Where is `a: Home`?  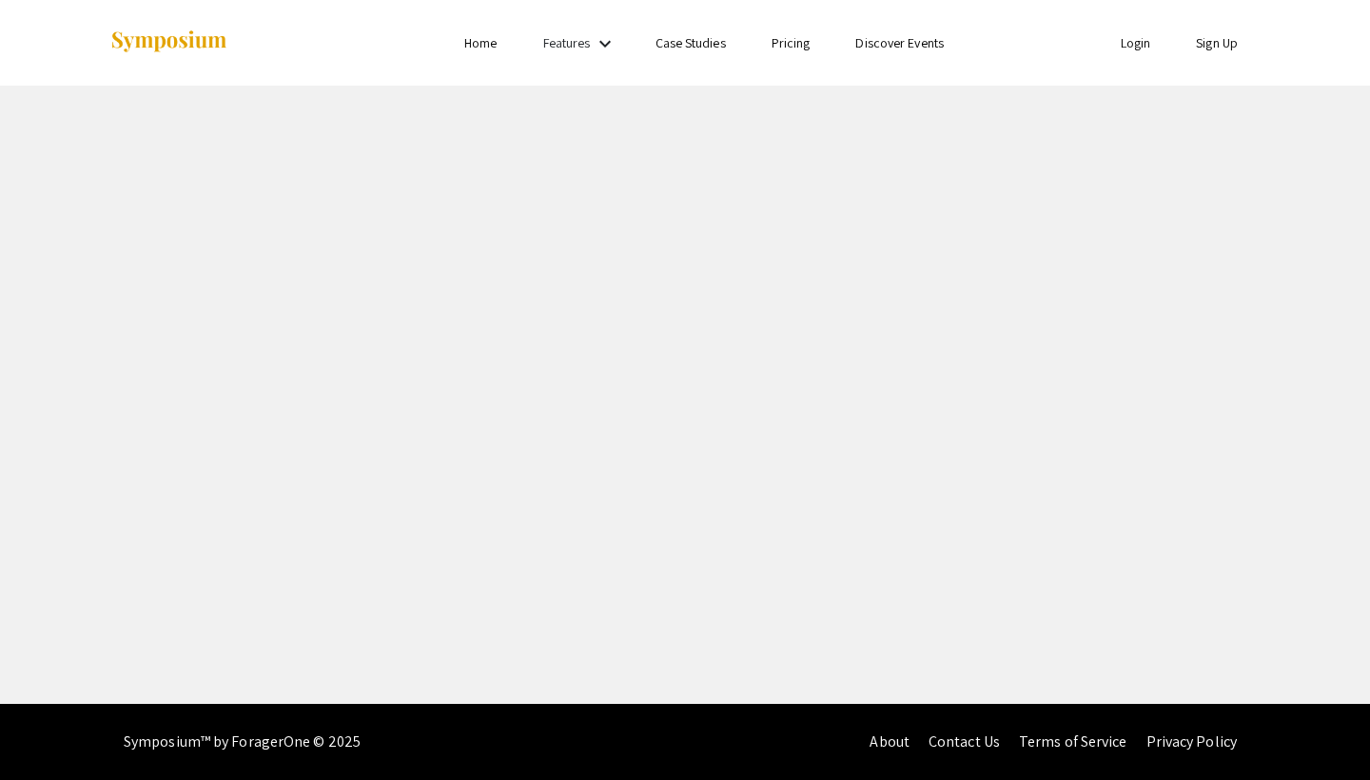 a: Home is located at coordinates (480, 43).